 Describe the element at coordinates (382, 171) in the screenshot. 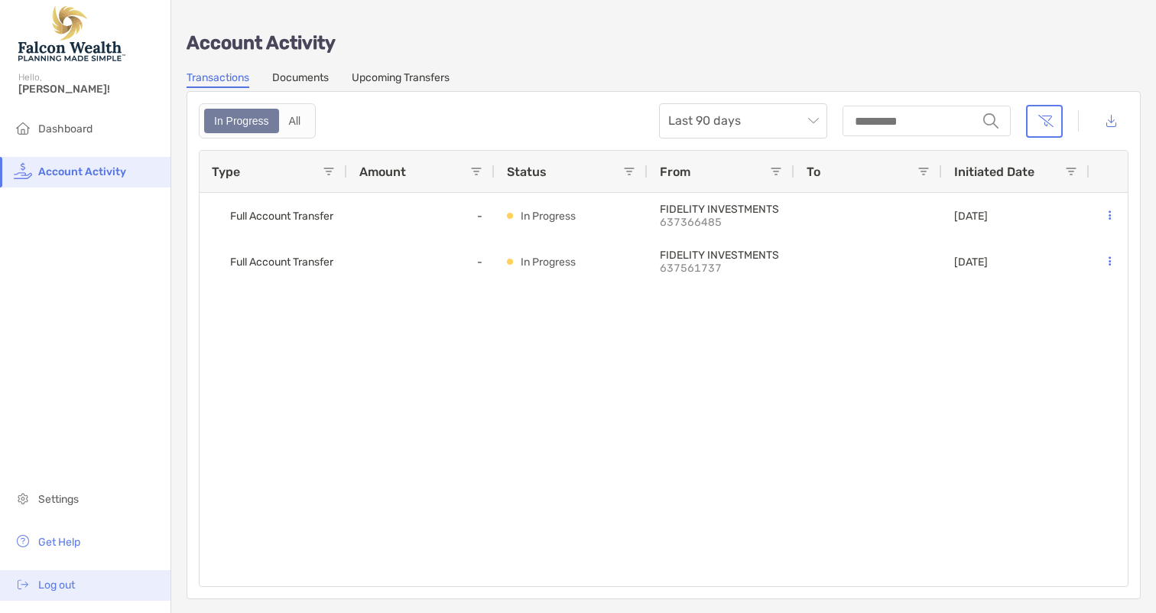

I see `span: Amount` at that location.